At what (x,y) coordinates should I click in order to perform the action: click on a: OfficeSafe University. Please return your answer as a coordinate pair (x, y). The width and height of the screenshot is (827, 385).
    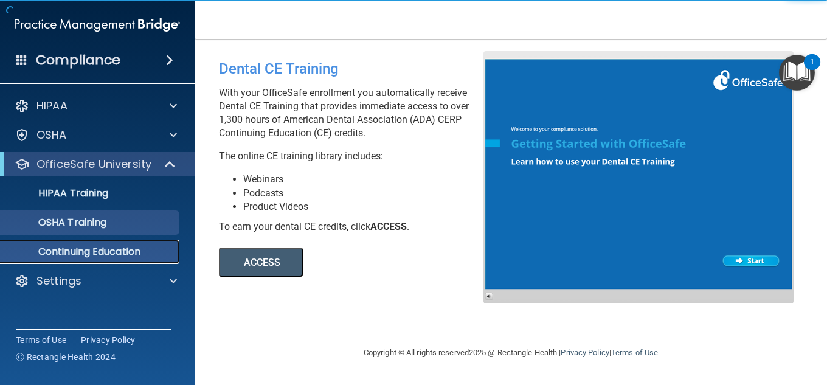
    Looking at the image, I should click on (95, 164).